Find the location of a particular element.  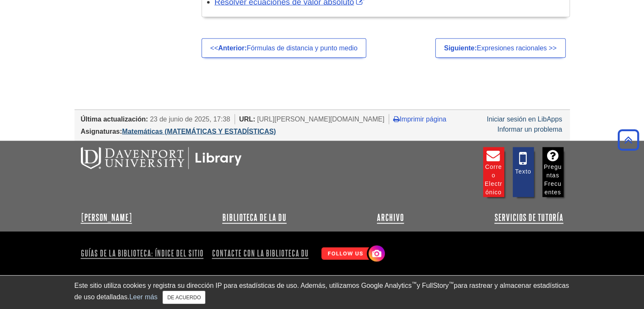

a: Imprimir página is located at coordinates (420, 119).